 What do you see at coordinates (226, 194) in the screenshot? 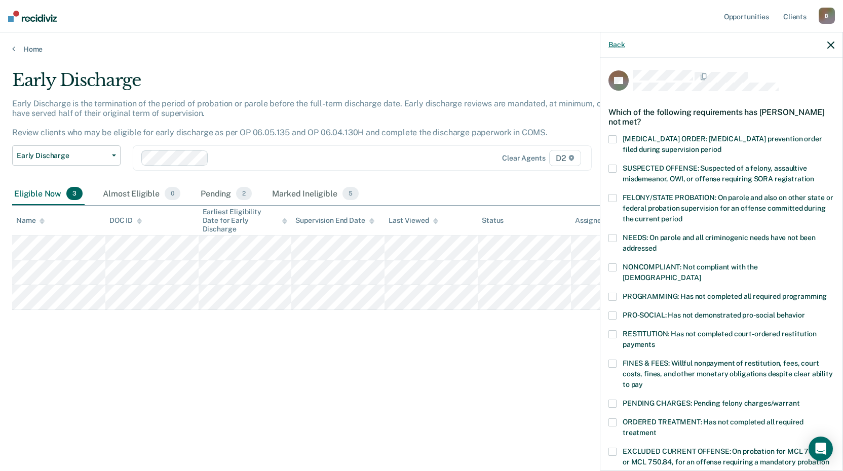
I see `div: Pending` at bounding box center [226, 194].